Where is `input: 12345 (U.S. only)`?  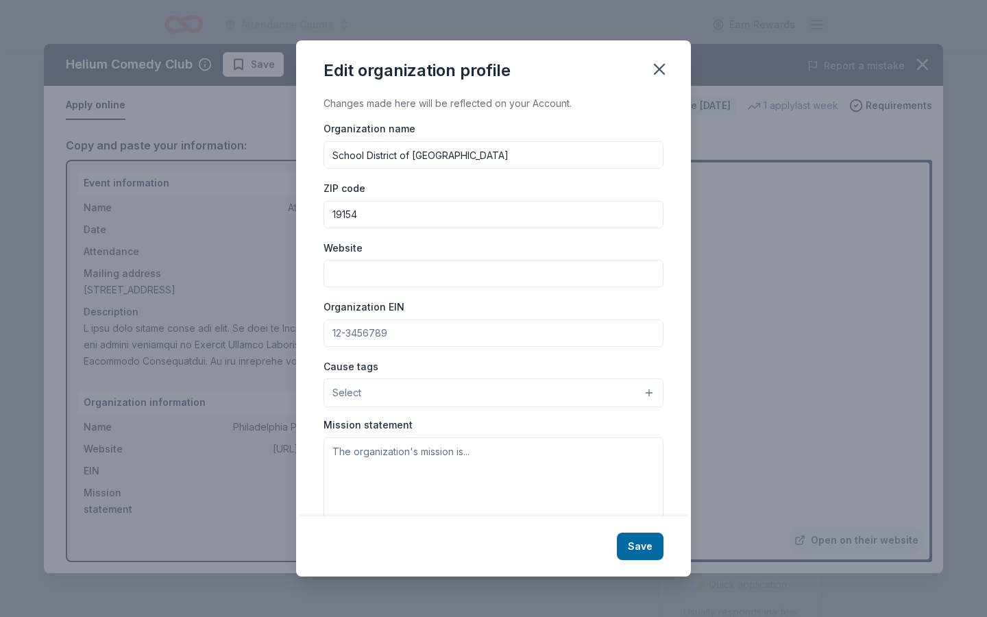
input: 12345 (U.S. only) is located at coordinates (494, 215).